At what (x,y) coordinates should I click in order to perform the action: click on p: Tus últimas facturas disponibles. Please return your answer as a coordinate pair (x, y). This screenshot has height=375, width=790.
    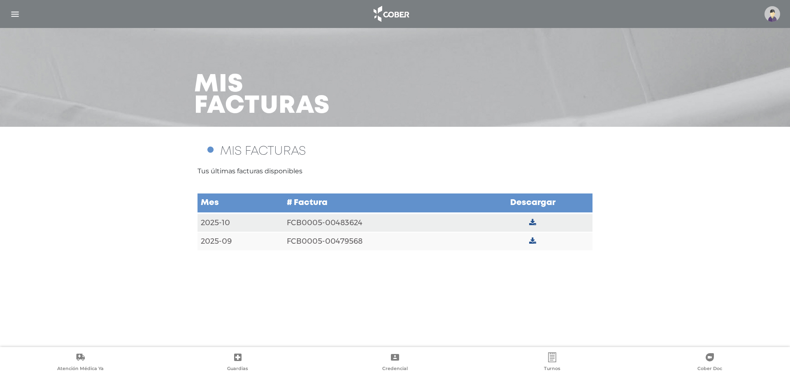
    Looking at the image, I should click on (395, 171).